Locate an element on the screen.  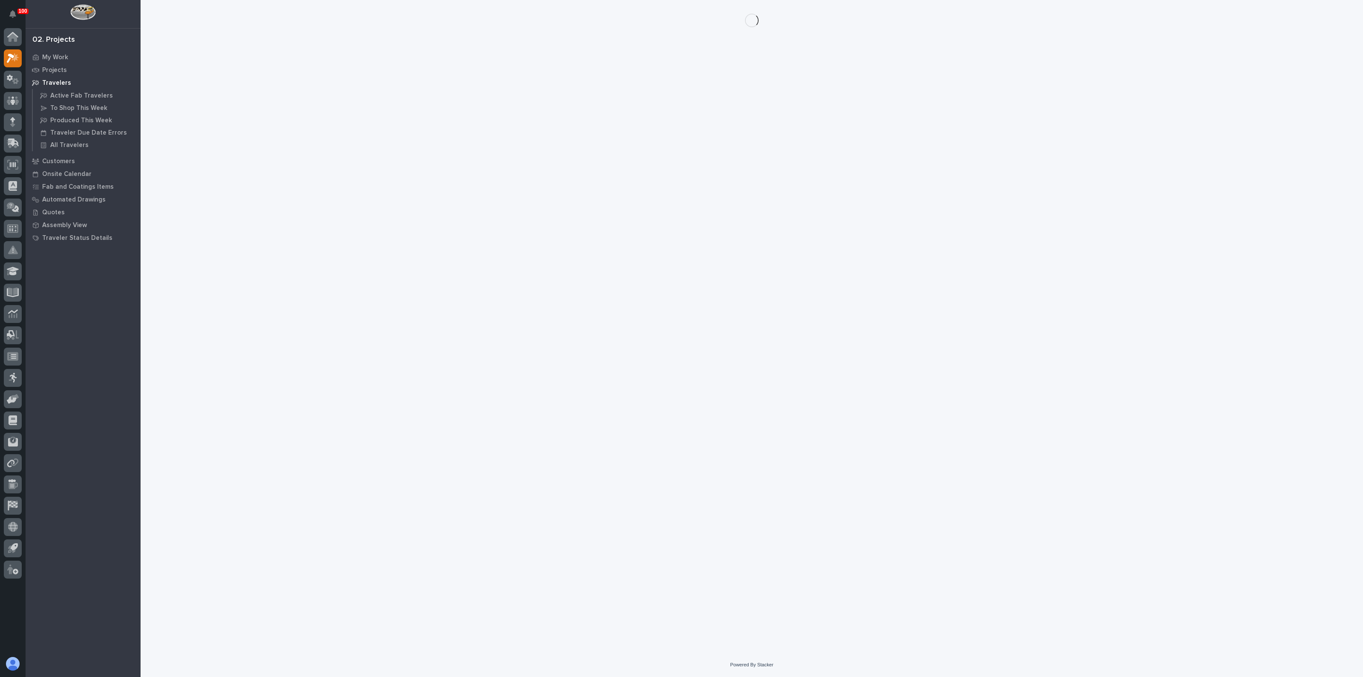
p: Quotes is located at coordinates (53, 213).